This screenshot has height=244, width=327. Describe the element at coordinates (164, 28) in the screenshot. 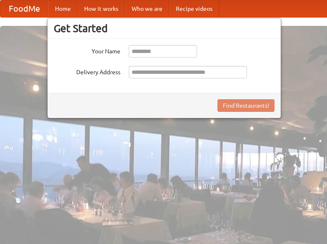

I see `h3: Get Started` at that location.